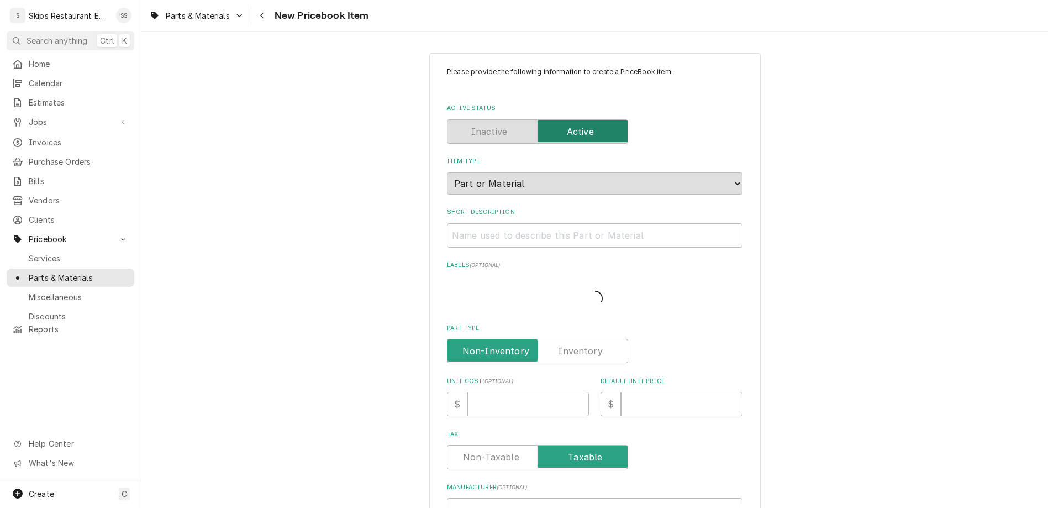 The height and width of the screenshot is (508, 1048). Describe the element at coordinates (320, 15) in the screenshot. I see `span: New Pricebook Item` at that location.